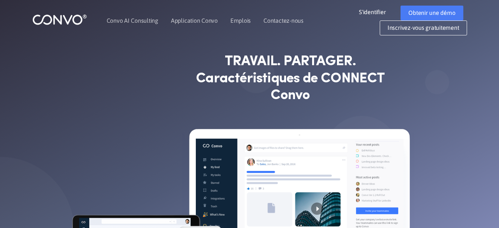 This screenshot has width=499, height=228. I want to click on a: Application Convo, so click(194, 20).